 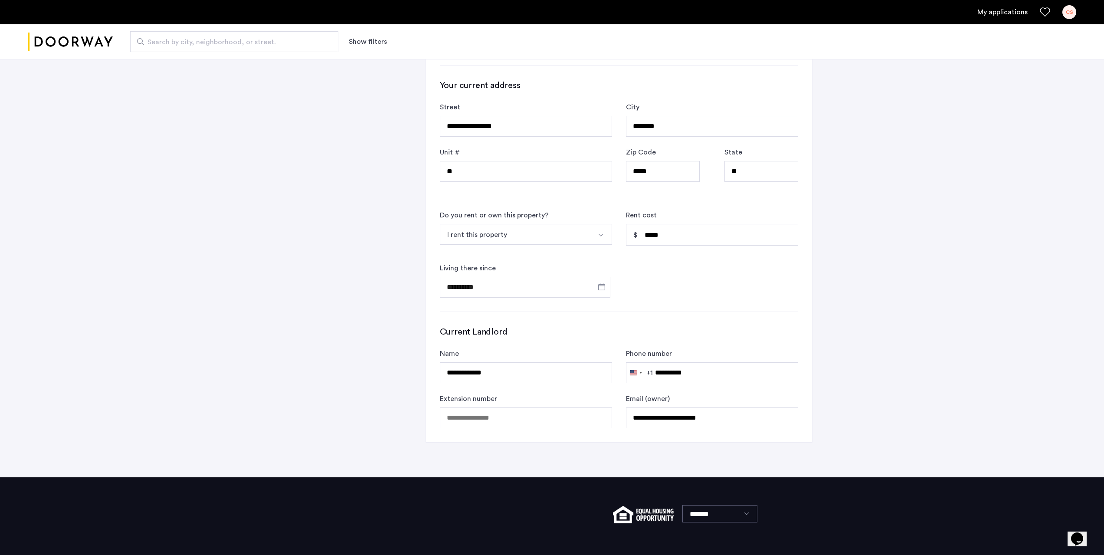 What do you see at coordinates (469, 399) in the screenshot?
I see `label: Extension number` at bounding box center [469, 399].